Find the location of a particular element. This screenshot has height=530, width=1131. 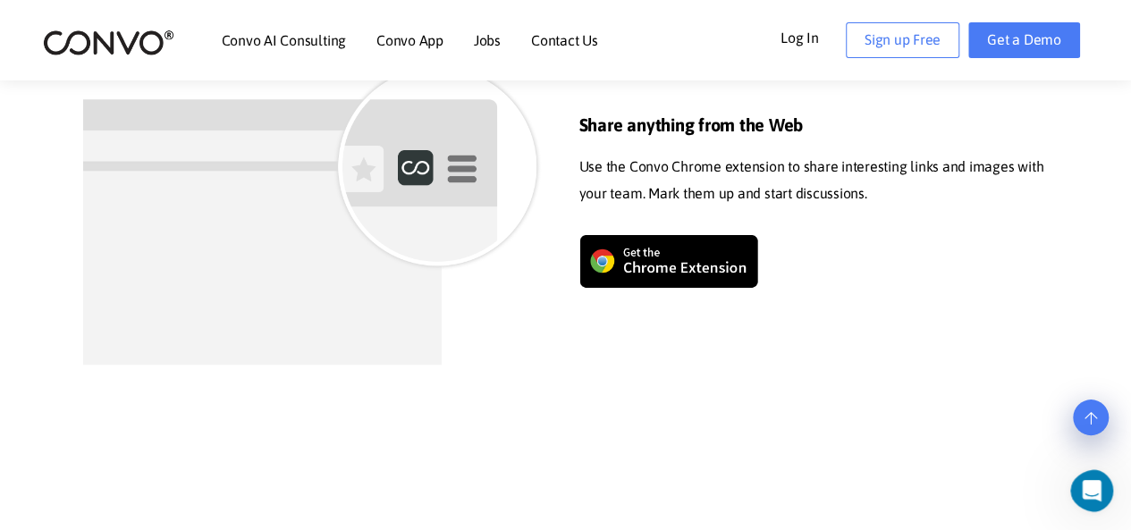

img: Get the Chrome Extension is located at coordinates (669, 261).